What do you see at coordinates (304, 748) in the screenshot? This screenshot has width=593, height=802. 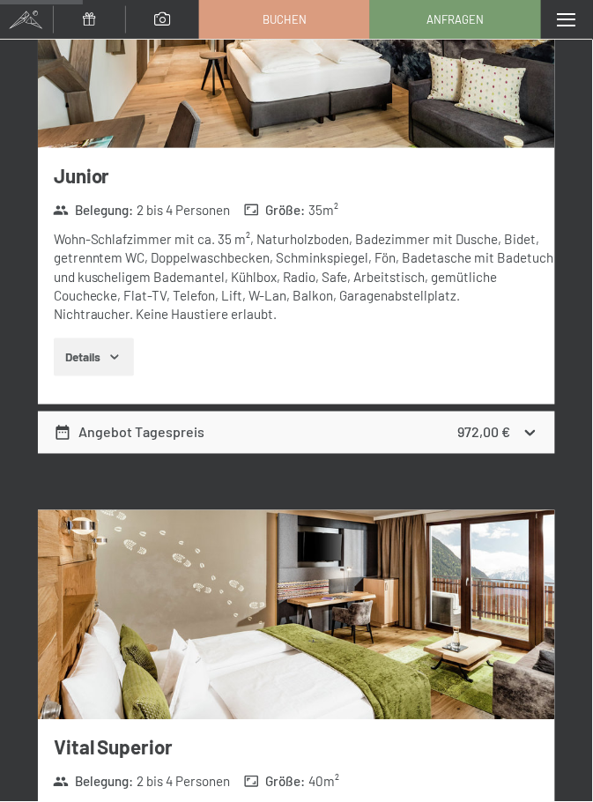 I see `h3: Vital Superior` at bounding box center [304, 748].